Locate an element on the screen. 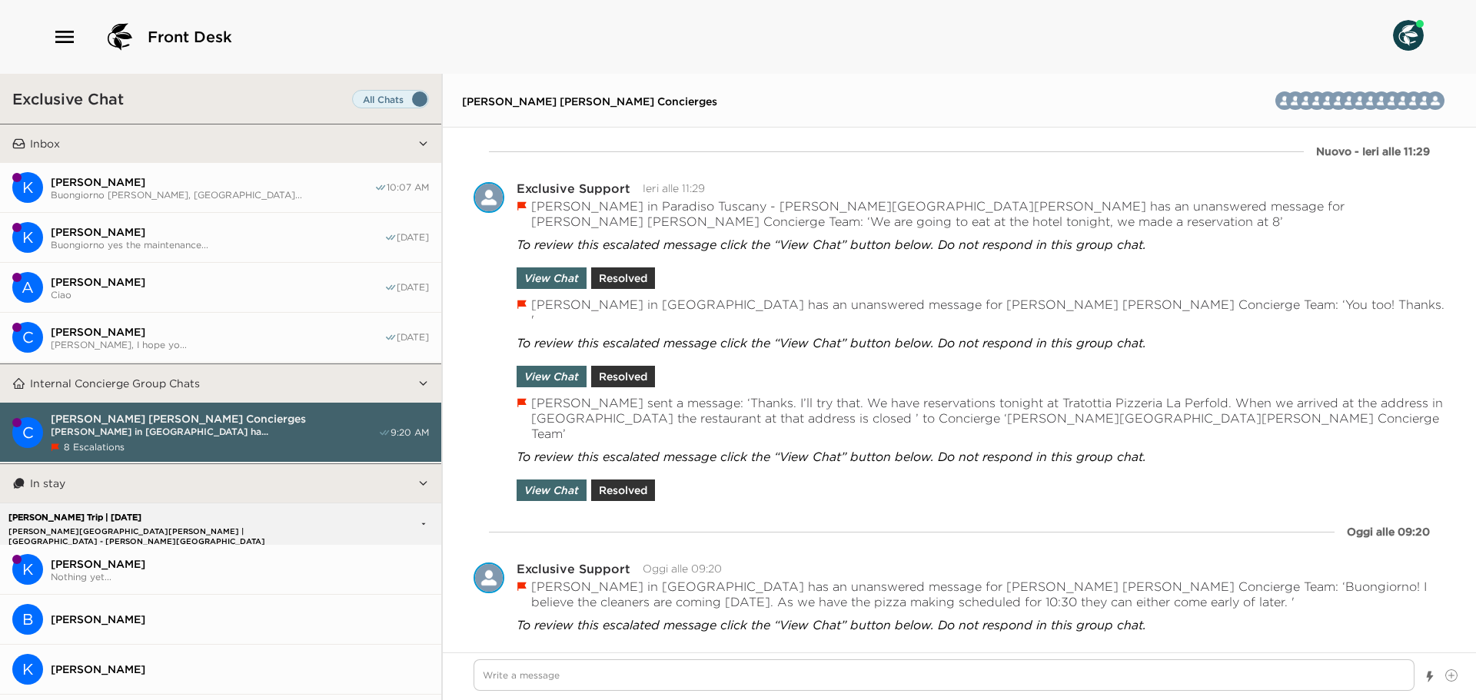 This screenshot has height=700, width=1476. button: Show templates is located at coordinates (1430, 676).